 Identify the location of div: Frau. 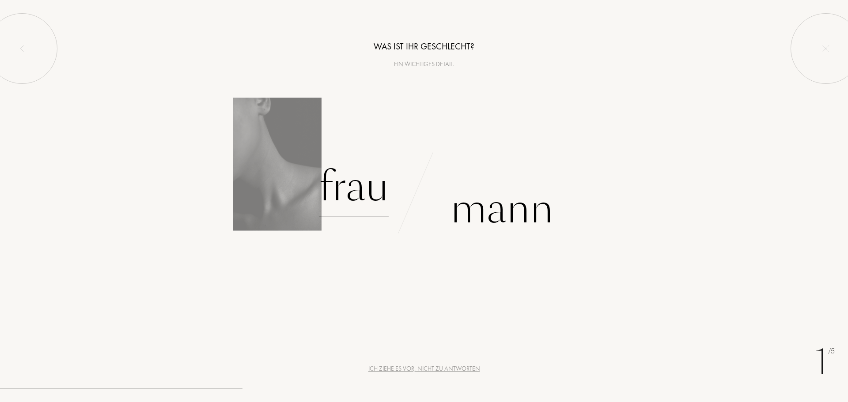
(354, 187).